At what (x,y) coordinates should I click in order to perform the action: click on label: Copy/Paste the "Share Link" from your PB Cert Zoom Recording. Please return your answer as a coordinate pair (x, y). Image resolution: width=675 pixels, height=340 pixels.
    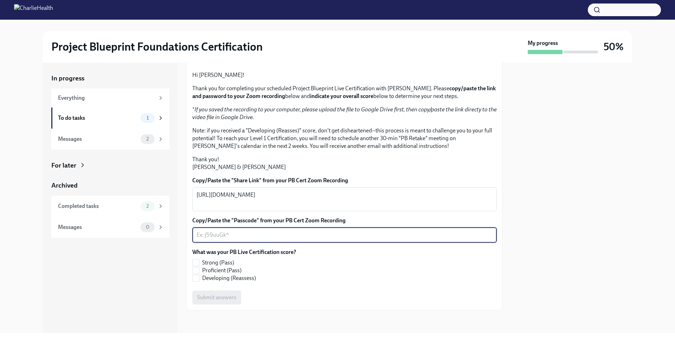
    Looking at the image, I should click on (345, 181).